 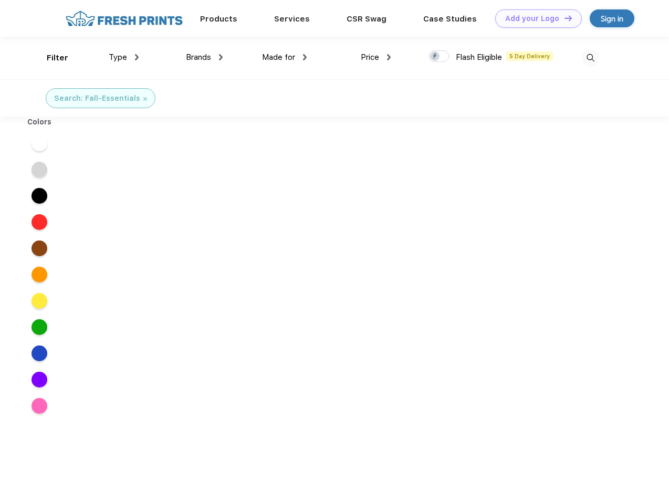 I want to click on img: filter_cancel.svg, so click(x=145, y=99).